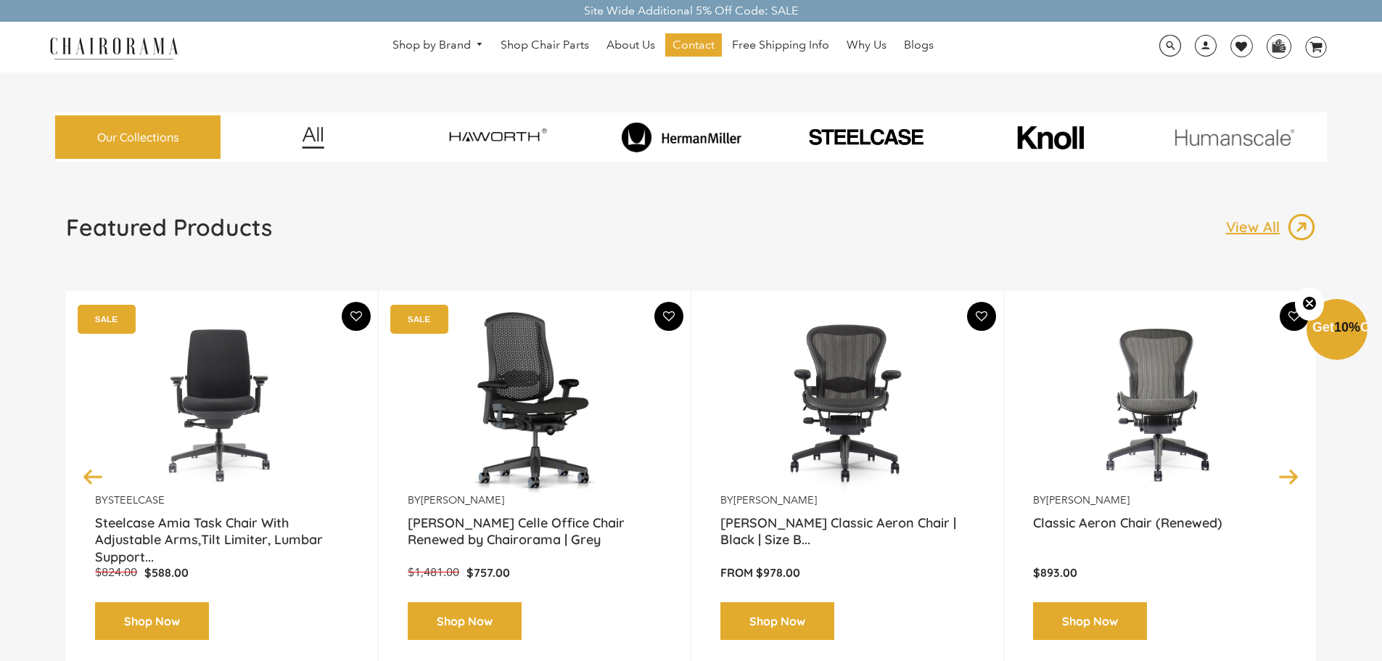  Describe the element at coordinates (1234, 137) in the screenshot. I see `img: image_11.png` at that location.